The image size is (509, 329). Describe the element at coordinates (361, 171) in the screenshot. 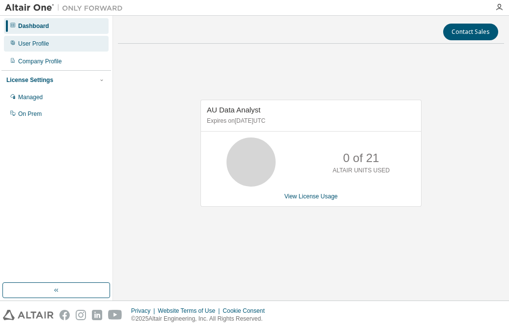

I see `p: ALTAIR UNITS USED` at that location.